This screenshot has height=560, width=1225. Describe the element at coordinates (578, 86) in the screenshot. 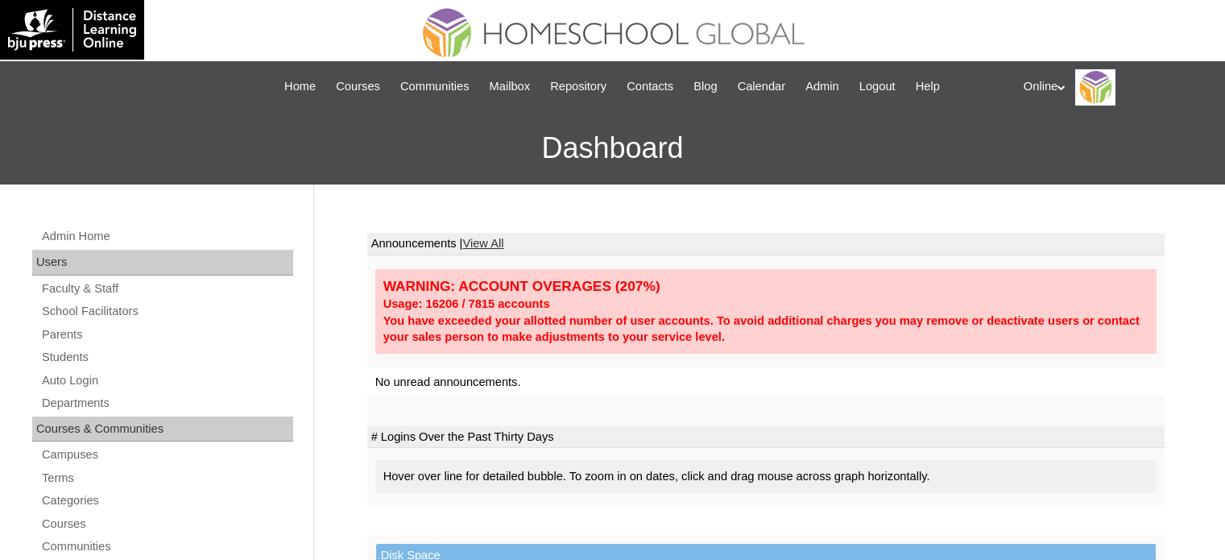

I see `span: Repository` at that location.